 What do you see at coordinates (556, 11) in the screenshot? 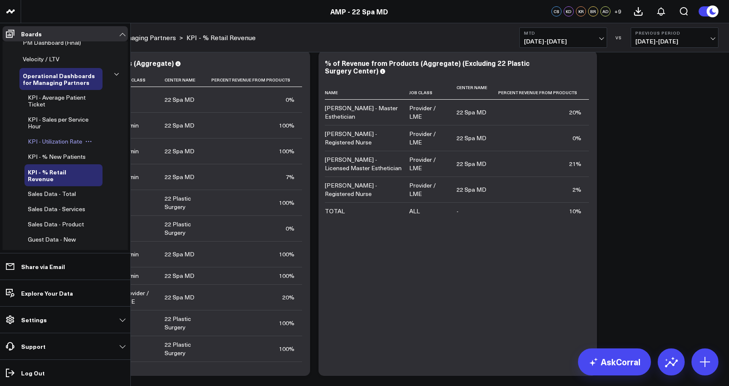
I see `div: CS` at bounding box center [556, 11].